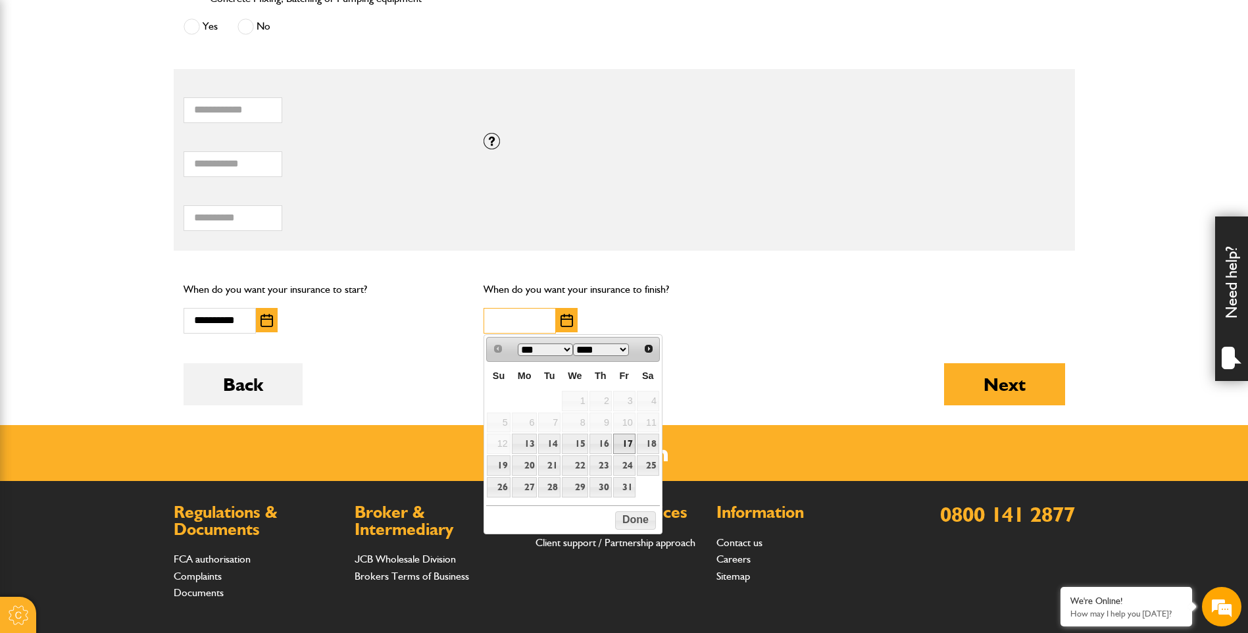 The height and width of the screenshot is (633, 1248). What do you see at coordinates (574, 443) in the screenshot?
I see `a: 15` at bounding box center [574, 443].